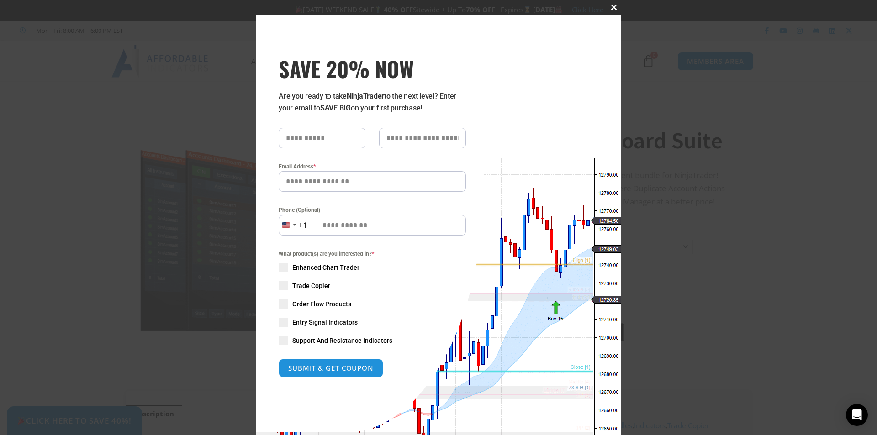 This screenshot has height=435, width=877. Describe the element at coordinates (372, 341) in the screenshot. I see `label: Support And Resistance Indicators` at that location.